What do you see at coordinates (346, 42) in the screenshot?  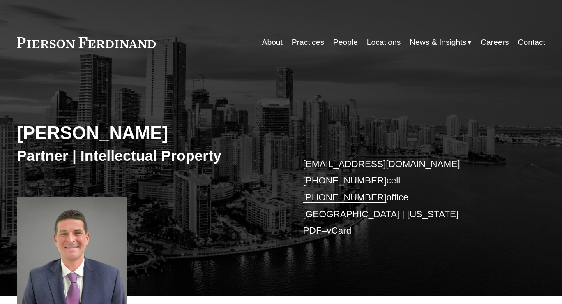 I see `a: People` at bounding box center [346, 42].